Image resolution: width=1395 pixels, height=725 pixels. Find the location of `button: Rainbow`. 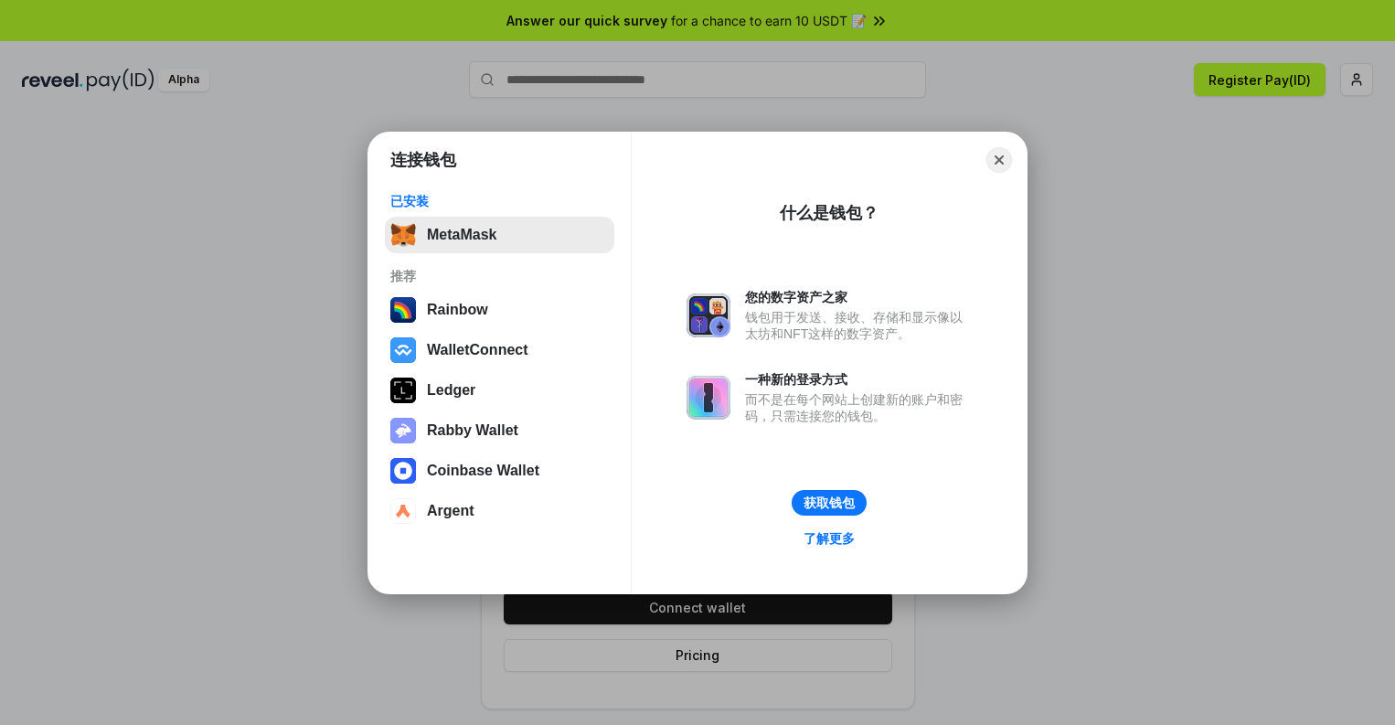

button: Rainbow is located at coordinates (499, 310).